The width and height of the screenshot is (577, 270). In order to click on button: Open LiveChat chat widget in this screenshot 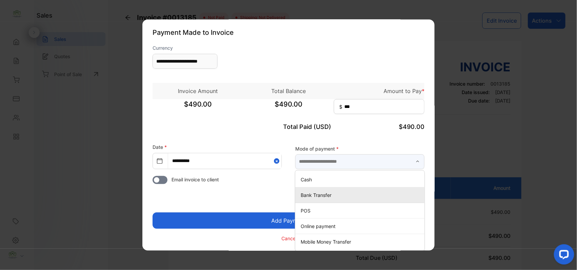, I will do `click(16, 13)`.